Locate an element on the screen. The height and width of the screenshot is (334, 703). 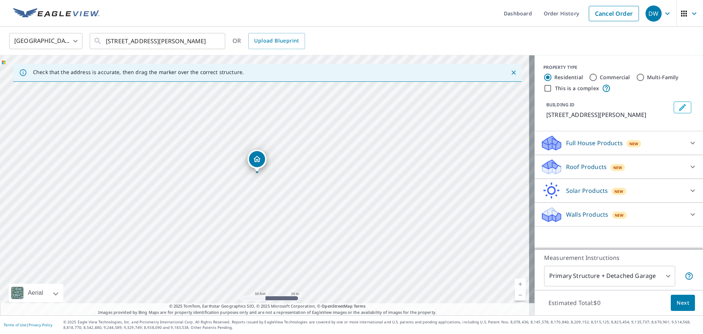
div: PROPERTY TYPE is located at coordinates (619, 67).